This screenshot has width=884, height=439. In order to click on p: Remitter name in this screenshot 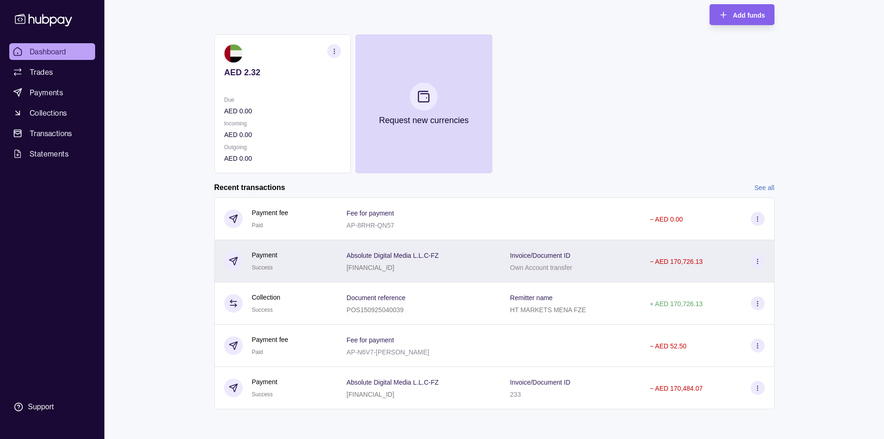, I will do `click(532, 298)`.